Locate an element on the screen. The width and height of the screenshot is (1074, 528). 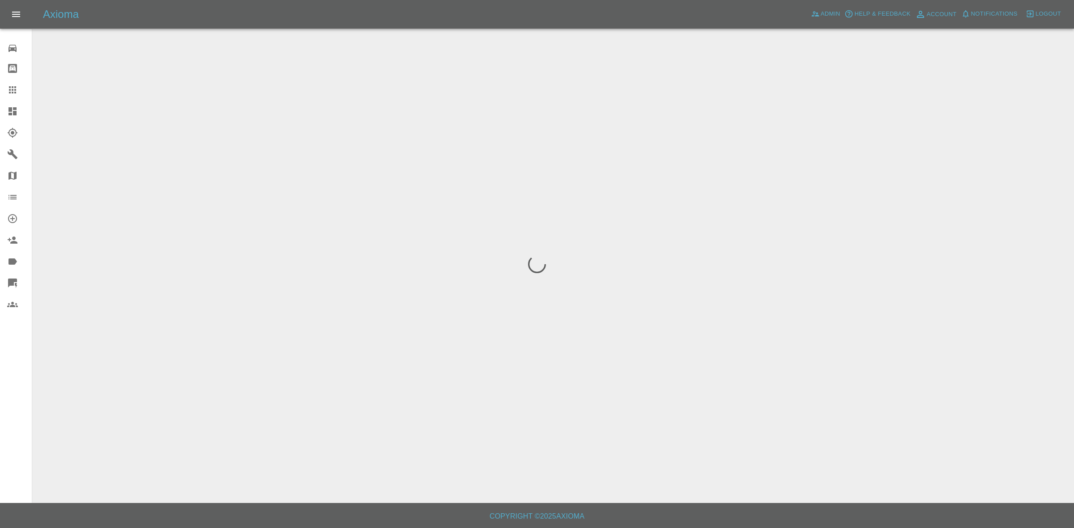
a: Admin is located at coordinates (825, 14).